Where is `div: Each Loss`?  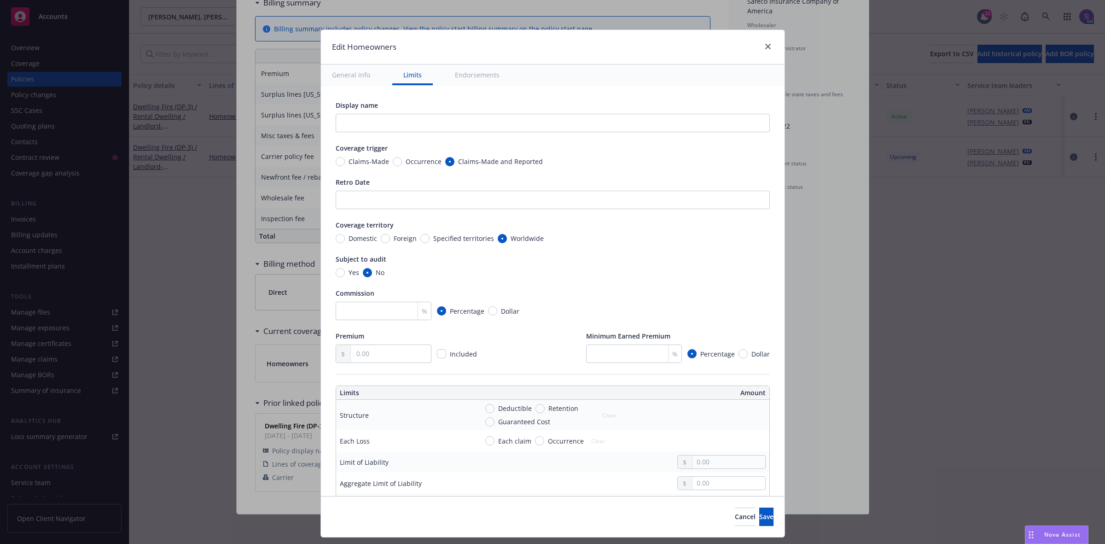 div: Each Loss is located at coordinates (354, 441).